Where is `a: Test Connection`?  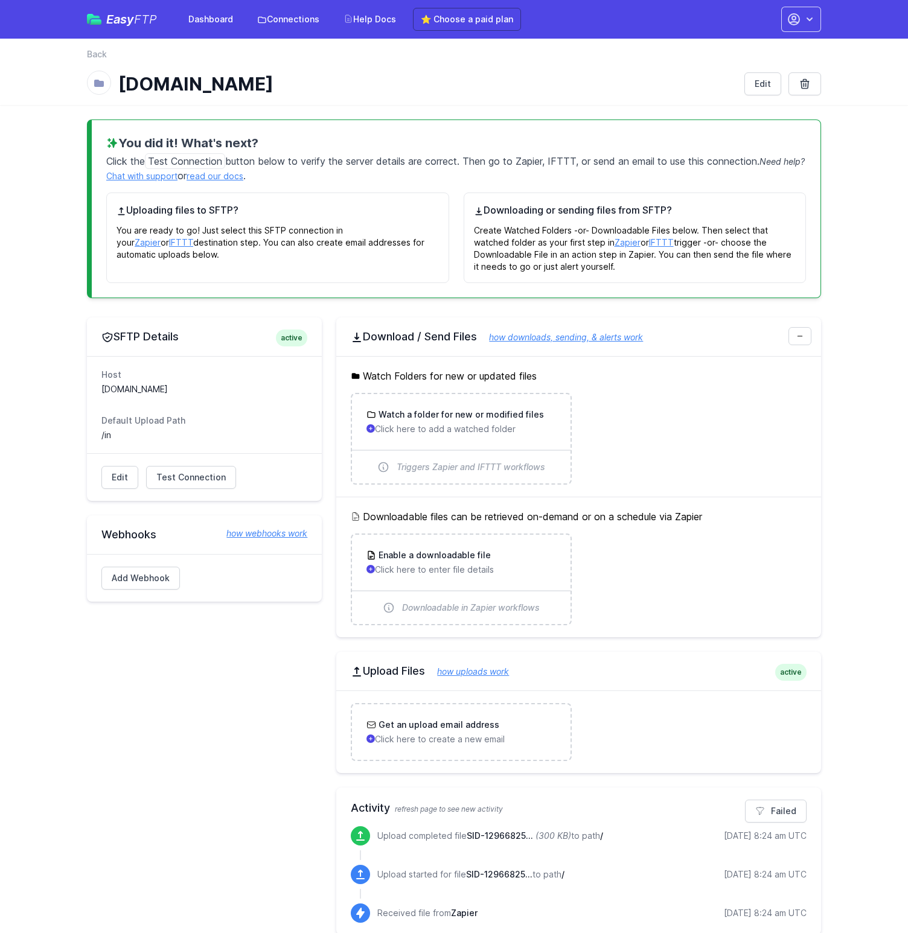 a: Test Connection is located at coordinates (191, 477).